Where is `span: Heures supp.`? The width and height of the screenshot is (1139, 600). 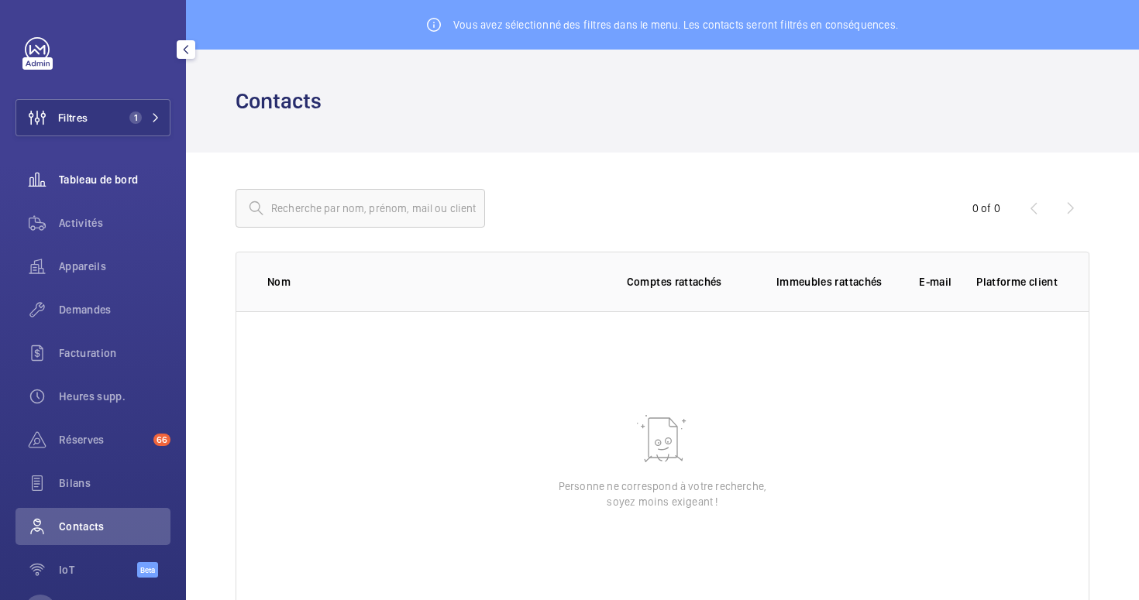 span: Heures supp. is located at coordinates (115, 397).